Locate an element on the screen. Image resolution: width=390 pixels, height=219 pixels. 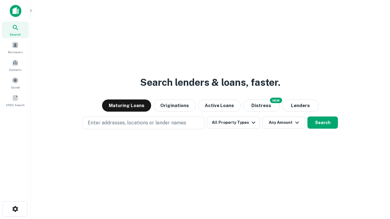
span: Saved is located at coordinates (15, 87).